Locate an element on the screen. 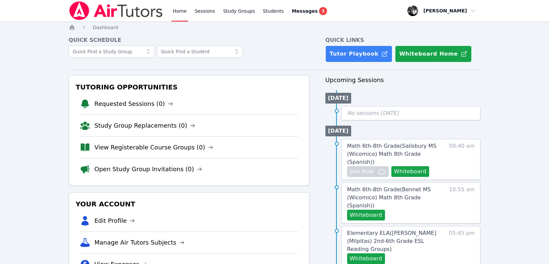 This screenshot has height=264, width=549. span: 10:55 am is located at coordinates (462, 203).